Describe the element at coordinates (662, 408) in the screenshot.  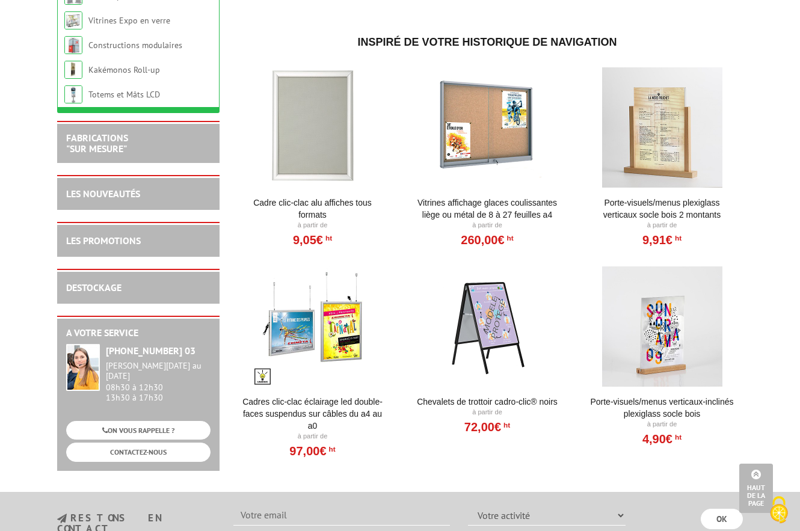
I see `a: Porte-Visuels/Menus verticaux-inclinés plexiglass socle bois` at that location.